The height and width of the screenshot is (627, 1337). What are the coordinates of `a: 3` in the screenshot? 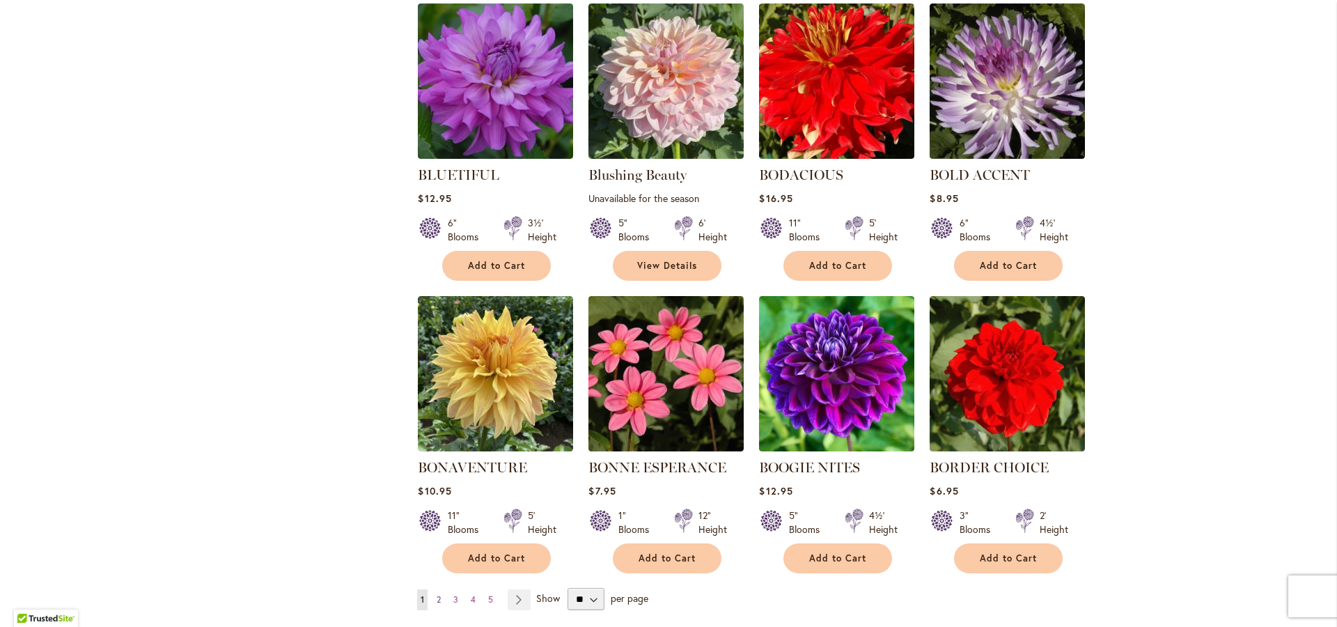 It's located at (455, 600).